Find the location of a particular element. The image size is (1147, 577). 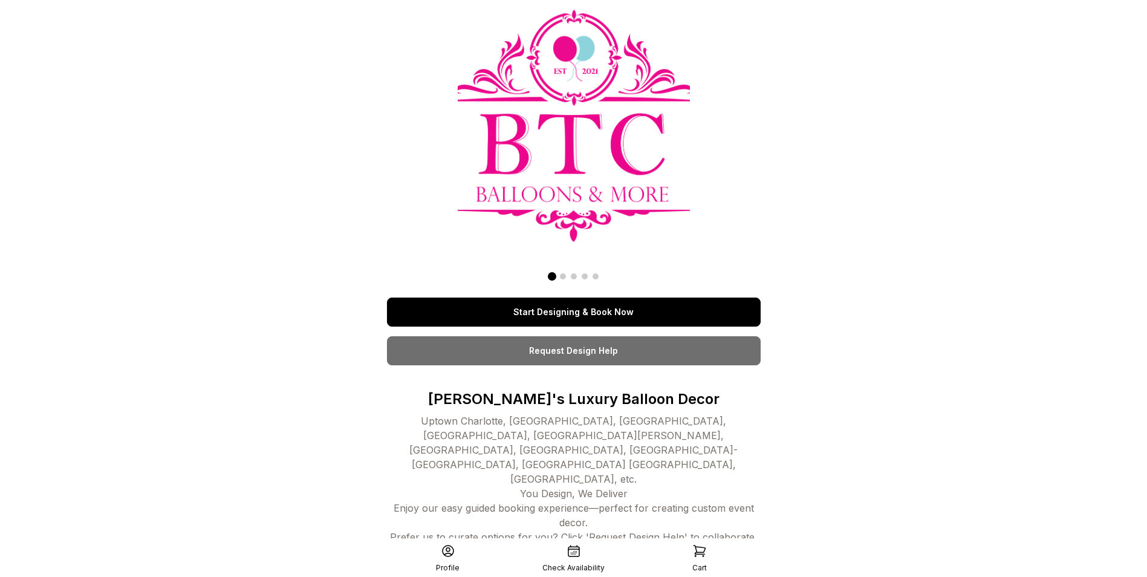

div: Profile is located at coordinates (448, 568).